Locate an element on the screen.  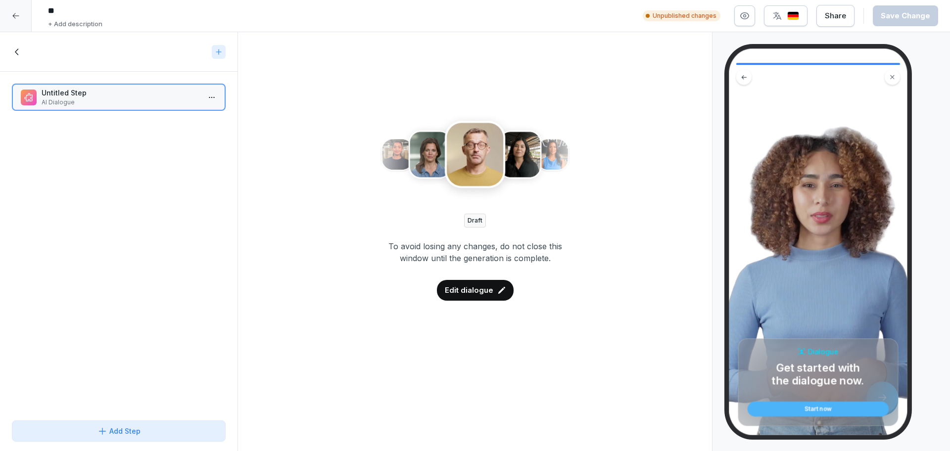
button: Add Step is located at coordinates (119, 431).